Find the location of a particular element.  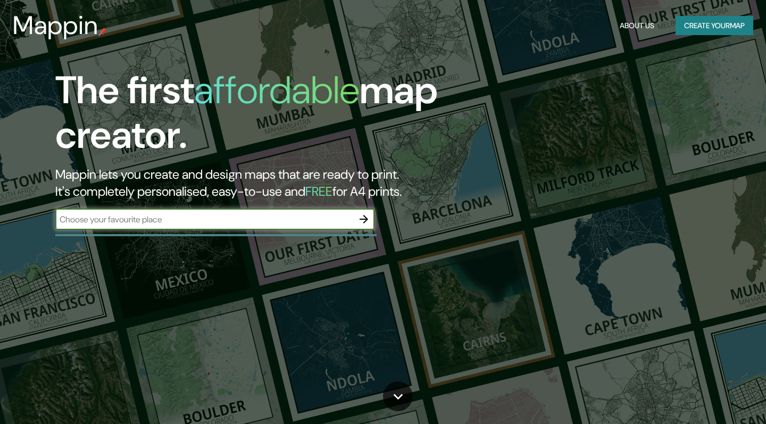

button: Create yourmap is located at coordinates (714, 26).